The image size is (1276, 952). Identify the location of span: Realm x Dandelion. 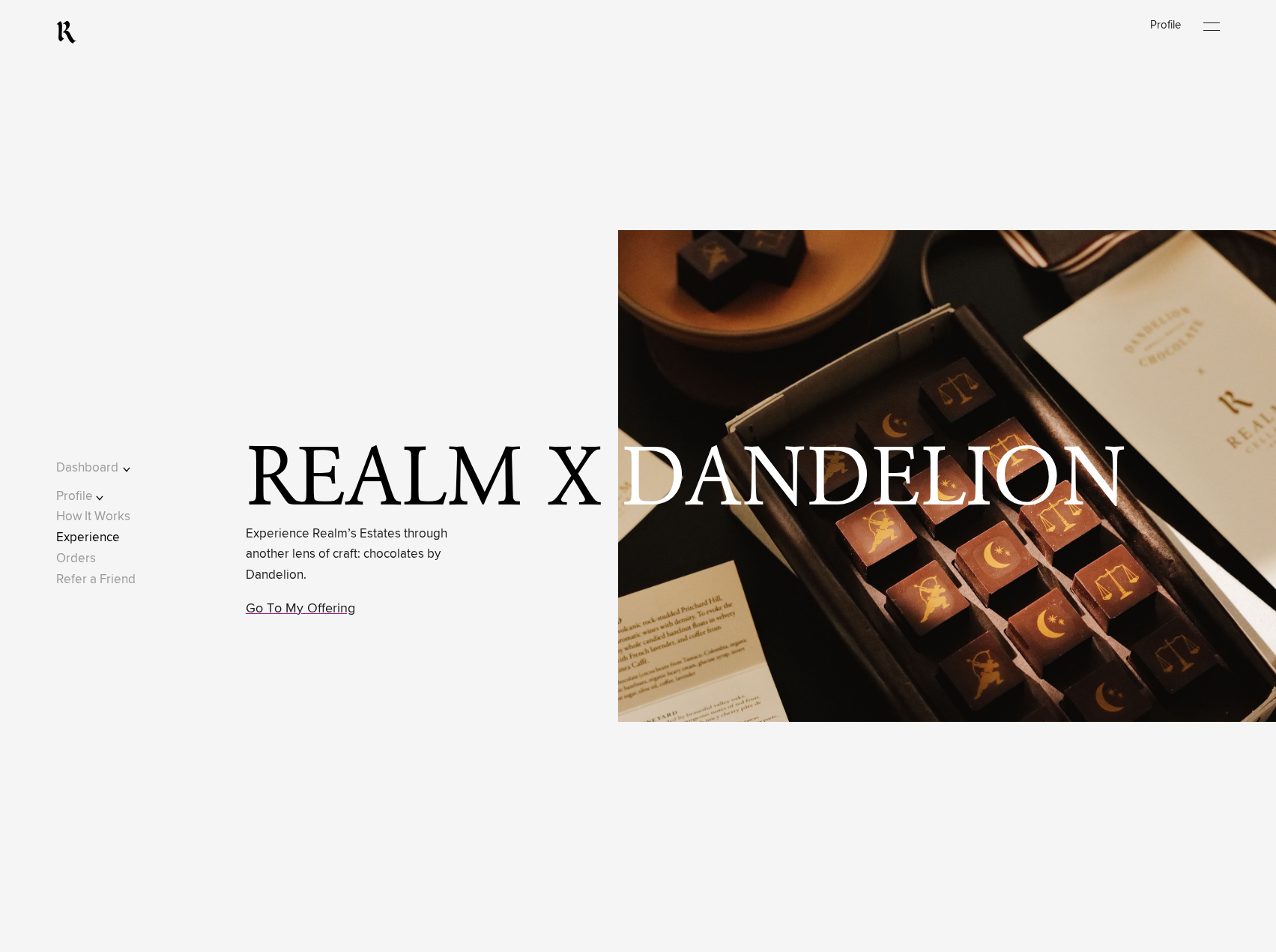
(689, 482).